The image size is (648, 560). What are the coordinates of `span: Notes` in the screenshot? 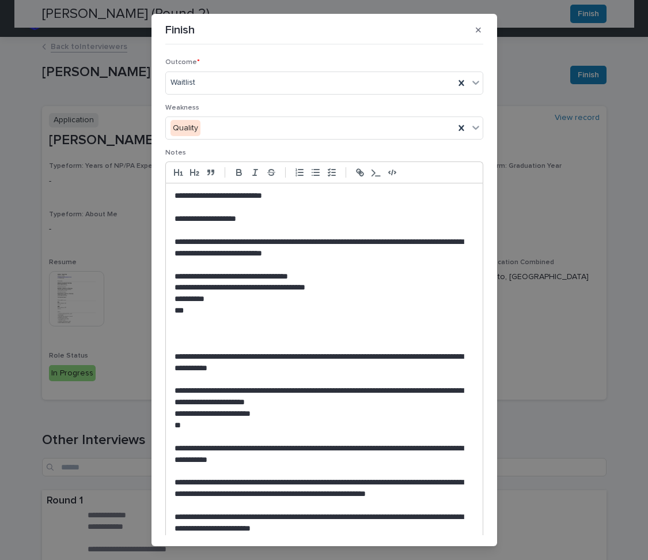 It's located at (176, 153).